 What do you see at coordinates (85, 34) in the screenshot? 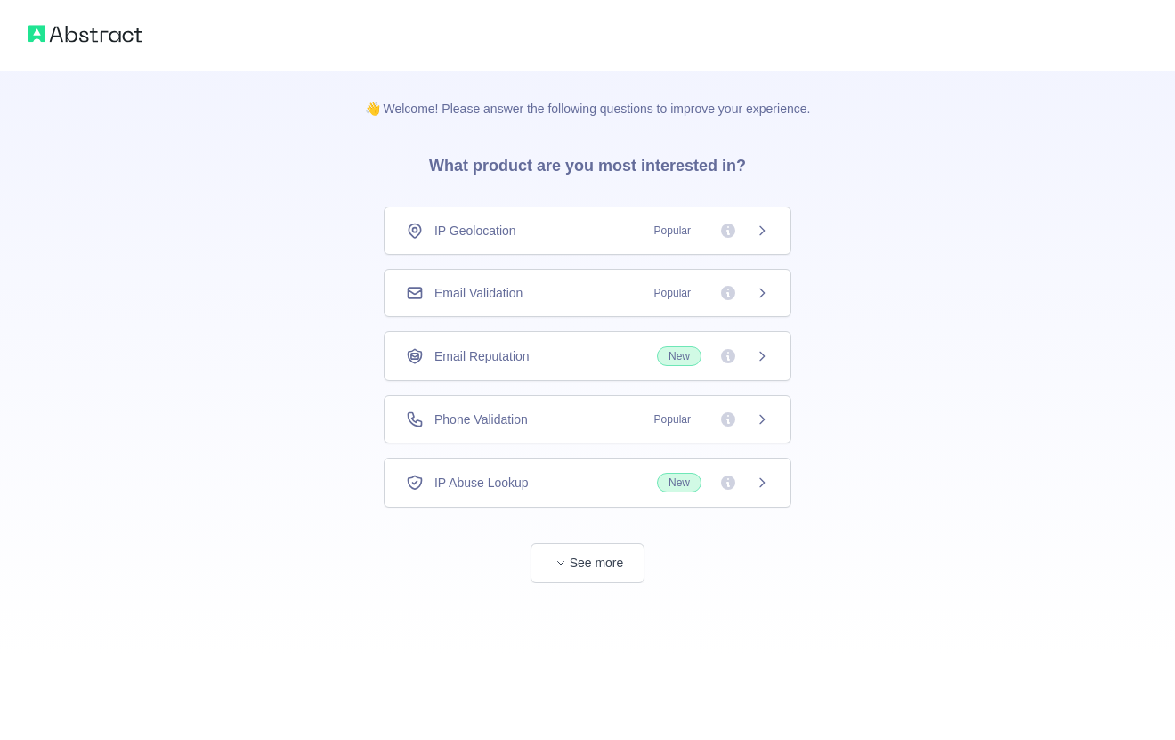
I see `img: Abstract logo` at bounding box center [85, 34].